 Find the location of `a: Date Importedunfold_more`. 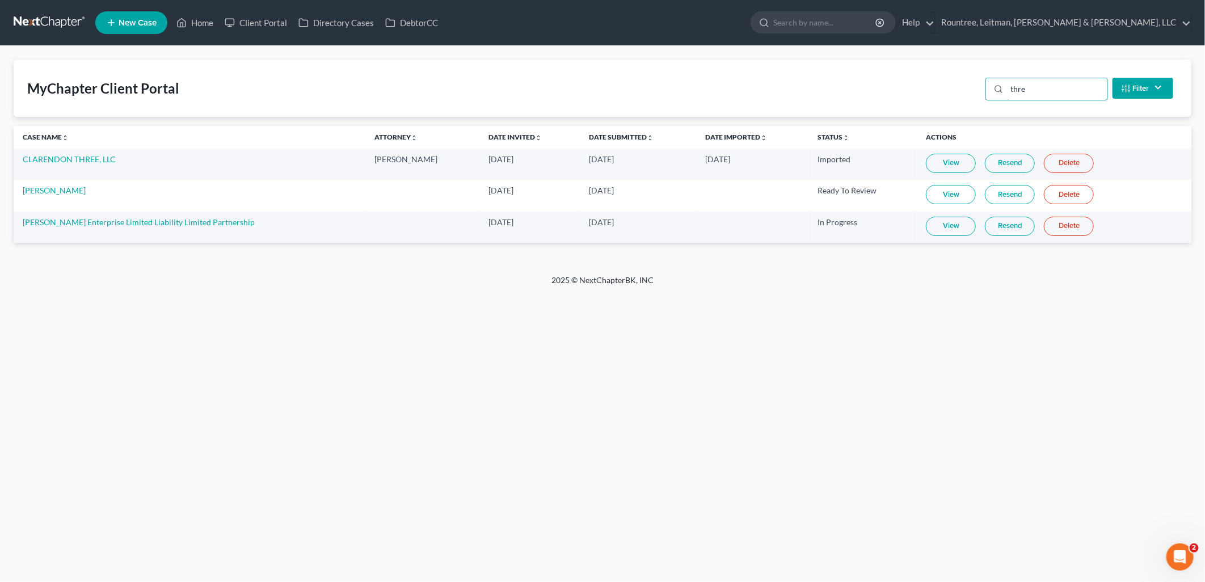

a: Date Importedunfold_more is located at coordinates (736, 137).